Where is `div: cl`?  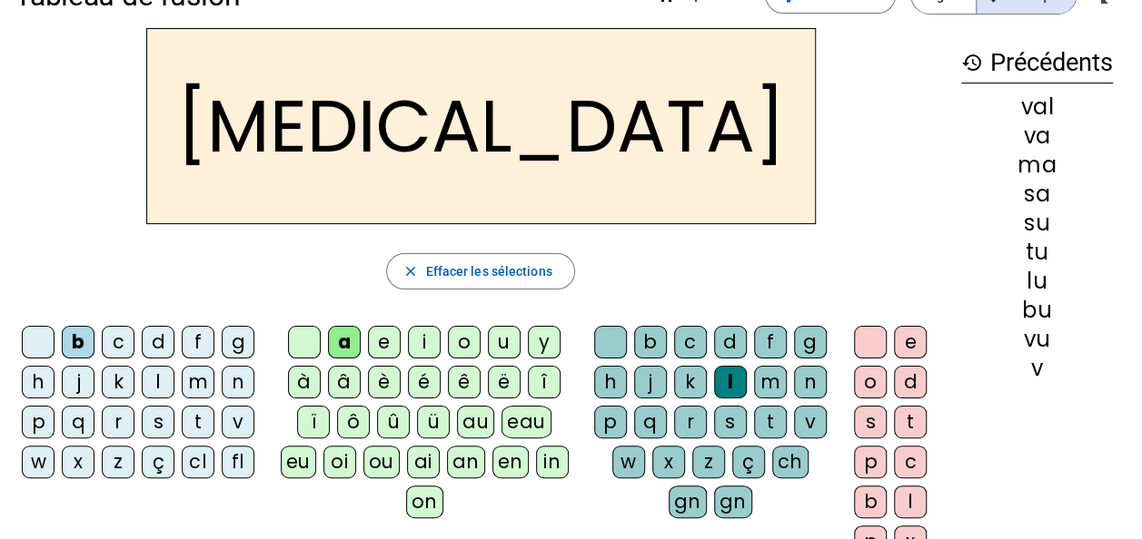 div: cl is located at coordinates (198, 462).